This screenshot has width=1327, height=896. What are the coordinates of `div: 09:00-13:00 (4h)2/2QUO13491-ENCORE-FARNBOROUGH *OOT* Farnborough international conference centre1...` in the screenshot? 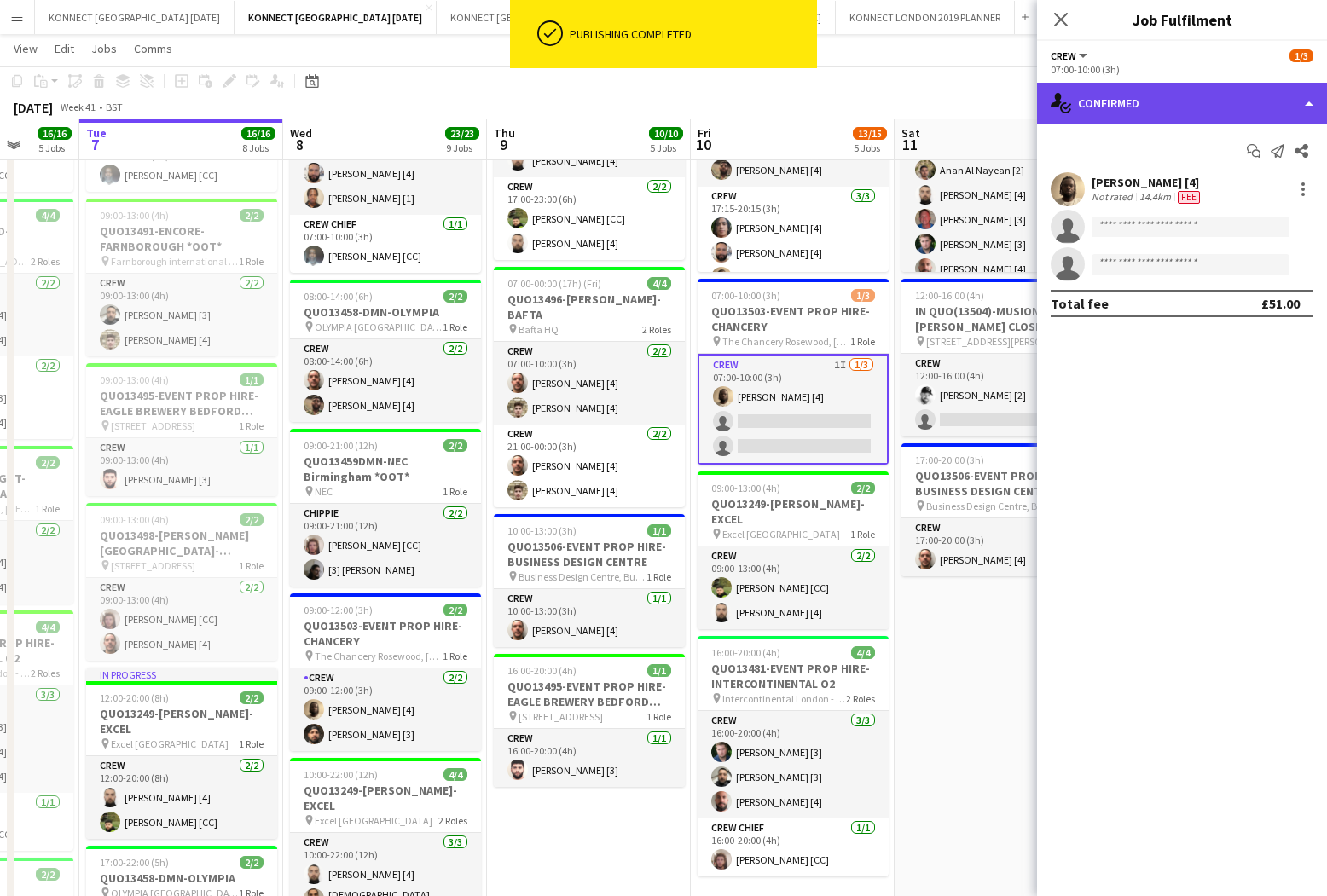 It's located at (182, 277).